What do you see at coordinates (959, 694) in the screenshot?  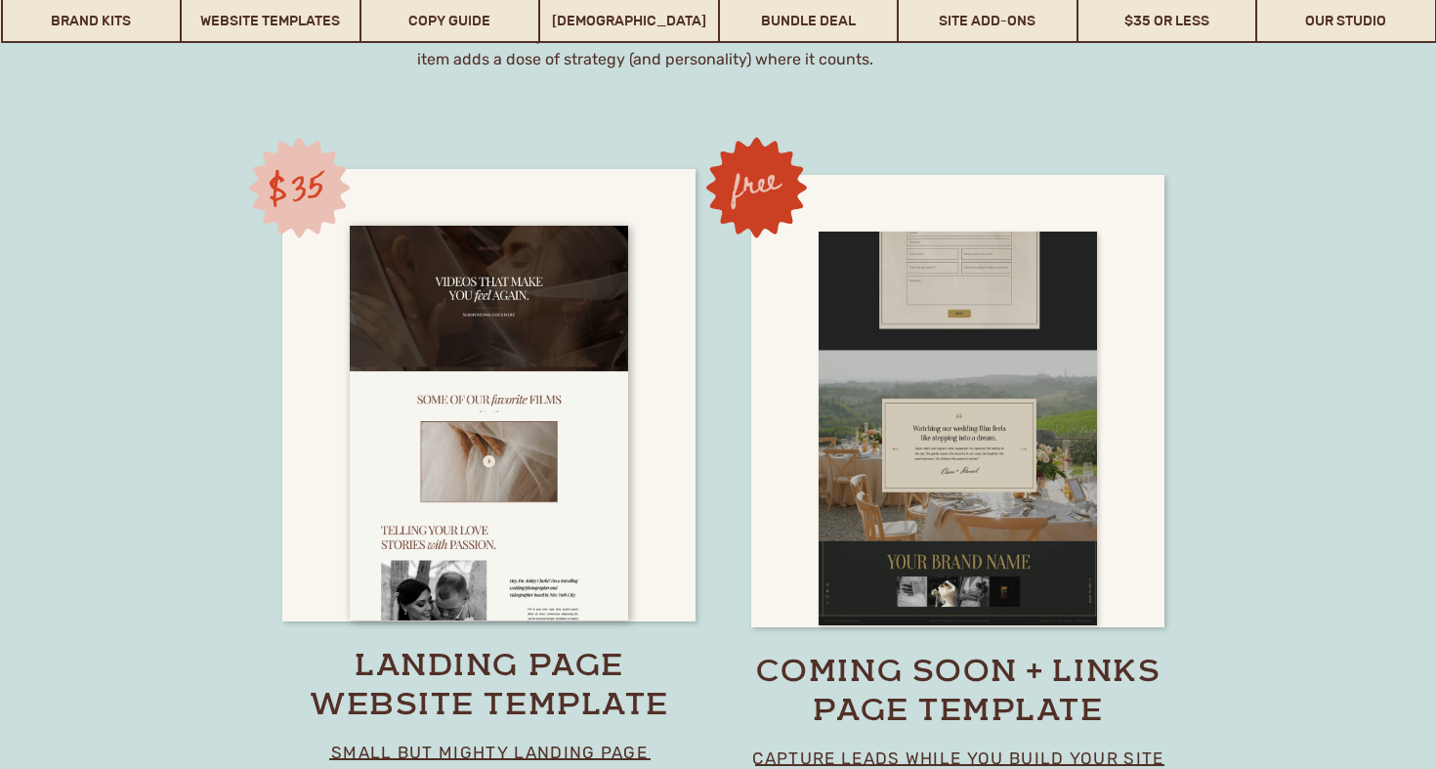 I see `a: coming soon + links page template` at bounding box center [959, 694].